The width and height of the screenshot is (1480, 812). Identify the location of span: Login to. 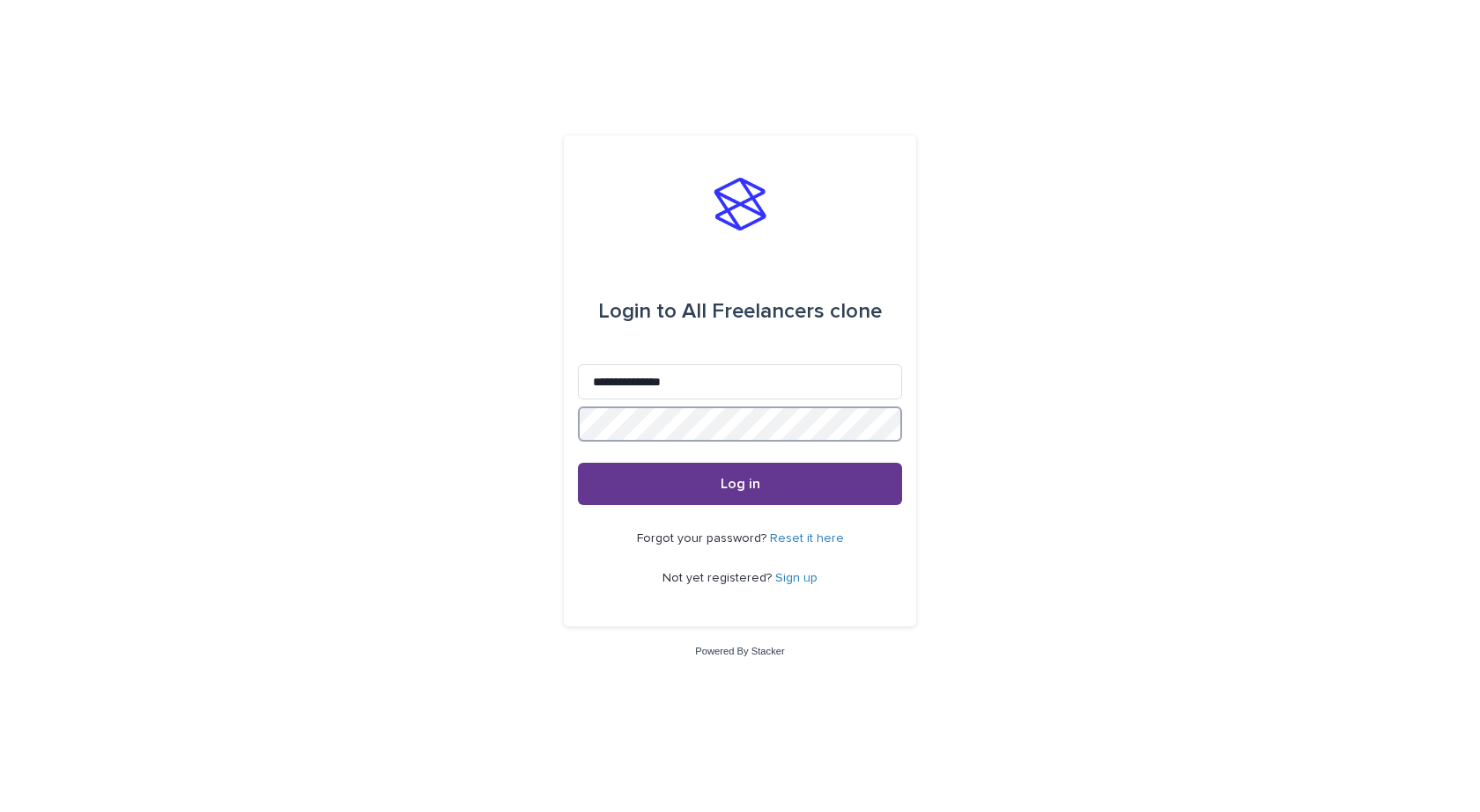
(636, 311).